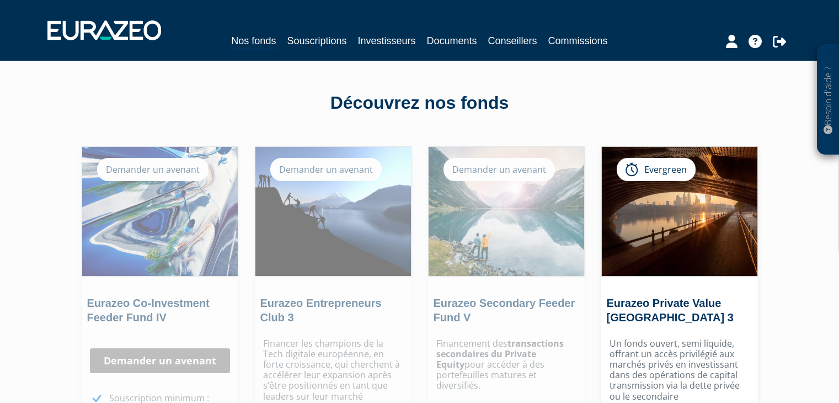 This screenshot has height=403, width=839. I want to click on a: Eurazeo Co-Investment Feeder Fund IV, so click(148, 310).